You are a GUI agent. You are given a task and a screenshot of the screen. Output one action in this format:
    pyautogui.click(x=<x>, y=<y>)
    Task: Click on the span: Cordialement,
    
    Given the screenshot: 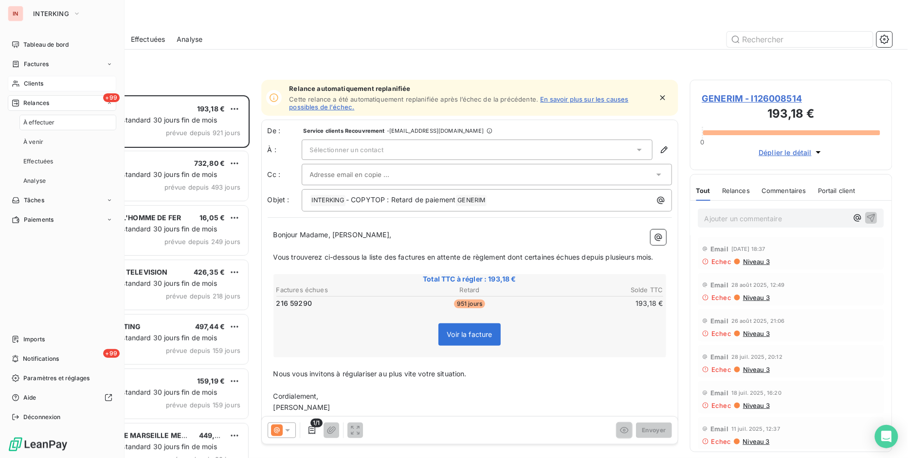 What is the action you would take?
    pyautogui.click(x=296, y=396)
    